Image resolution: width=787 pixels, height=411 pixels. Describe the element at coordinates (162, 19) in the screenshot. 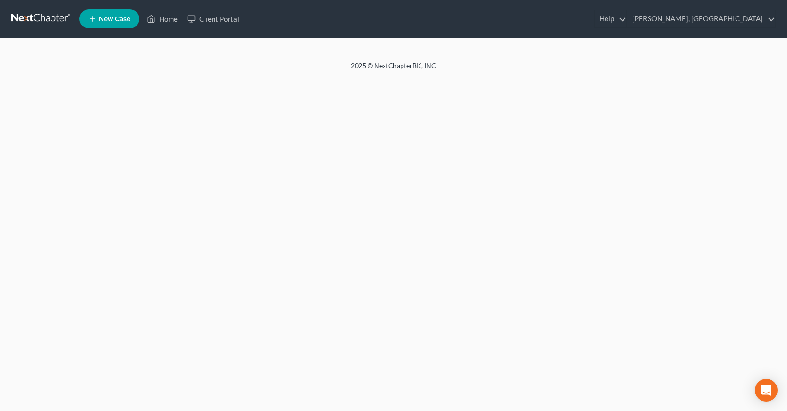

I see `a: Home` at that location.